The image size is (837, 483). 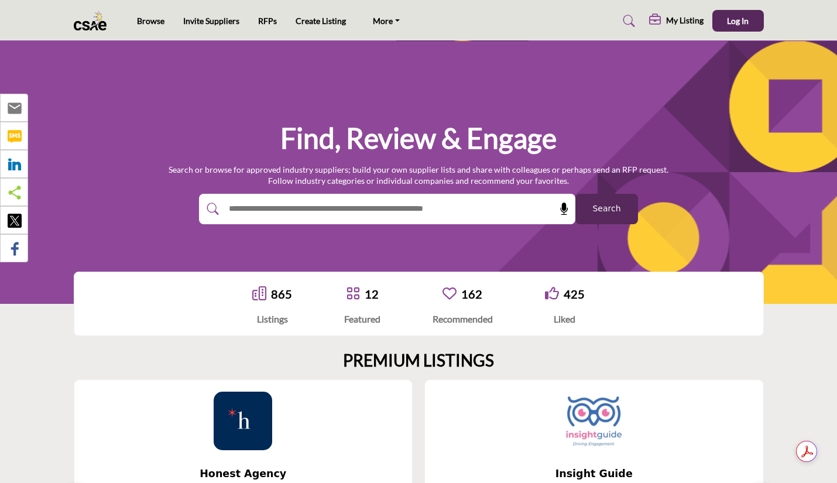 What do you see at coordinates (574, 294) in the screenshot?
I see `a: 425` at bounding box center [574, 294].